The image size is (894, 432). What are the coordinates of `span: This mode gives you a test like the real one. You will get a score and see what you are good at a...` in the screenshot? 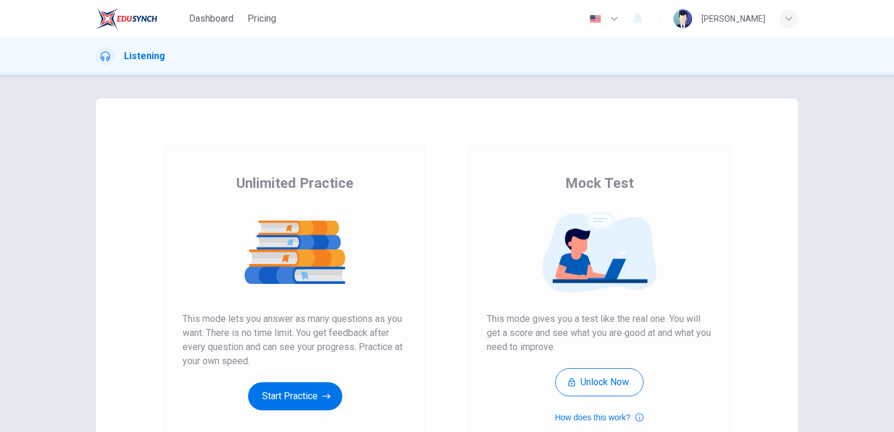 It's located at (599, 333).